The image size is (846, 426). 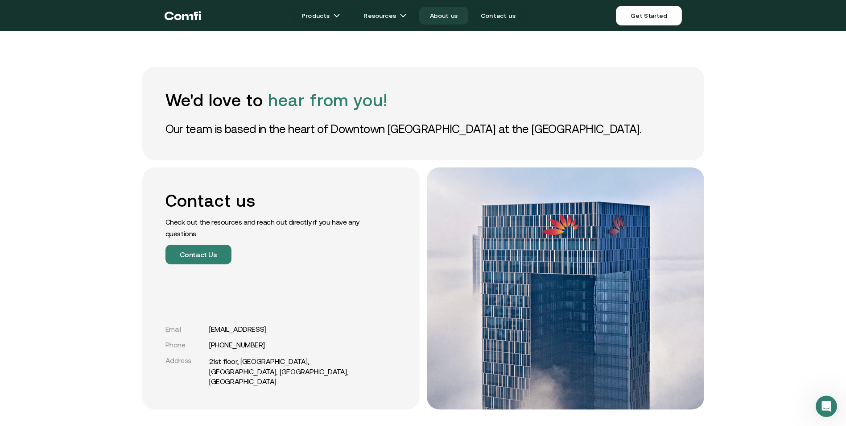 What do you see at coordinates (199, 254) in the screenshot?
I see `button: Contact Us` at bounding box center [199, 254].